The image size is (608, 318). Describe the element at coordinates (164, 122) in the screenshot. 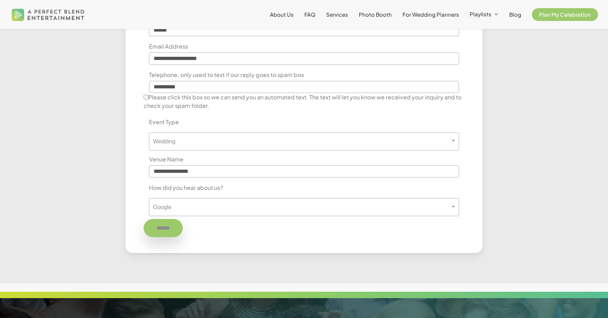

I see `label: Event Type` at that location.